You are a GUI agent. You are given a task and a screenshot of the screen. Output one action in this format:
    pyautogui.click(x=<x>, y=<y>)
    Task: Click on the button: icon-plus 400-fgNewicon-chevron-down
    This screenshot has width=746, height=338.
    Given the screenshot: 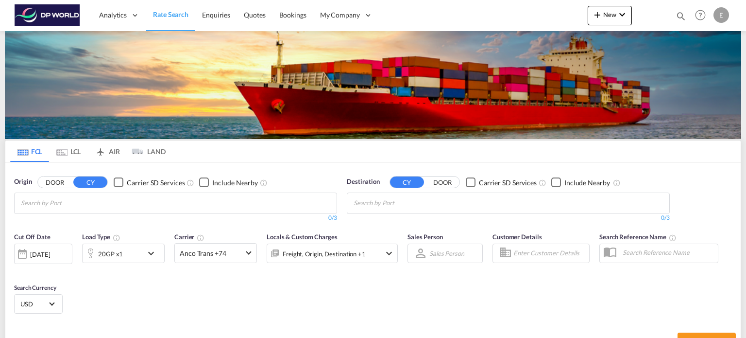 What is the action you would take?
    pyautogui.click(x=610, y=16)
    